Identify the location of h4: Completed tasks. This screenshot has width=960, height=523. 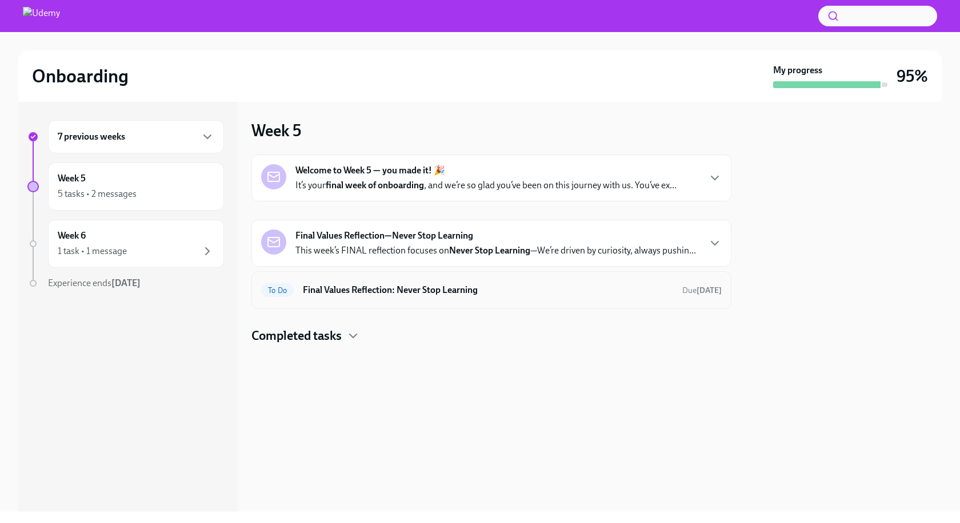
(297, 336).